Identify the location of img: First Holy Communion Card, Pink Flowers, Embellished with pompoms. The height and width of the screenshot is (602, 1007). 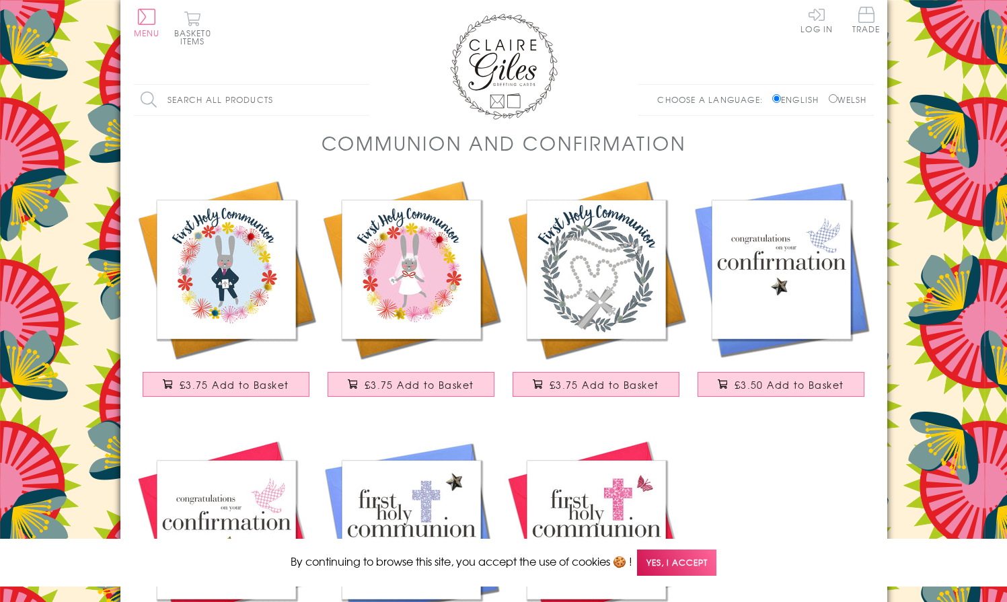
(411, 269).